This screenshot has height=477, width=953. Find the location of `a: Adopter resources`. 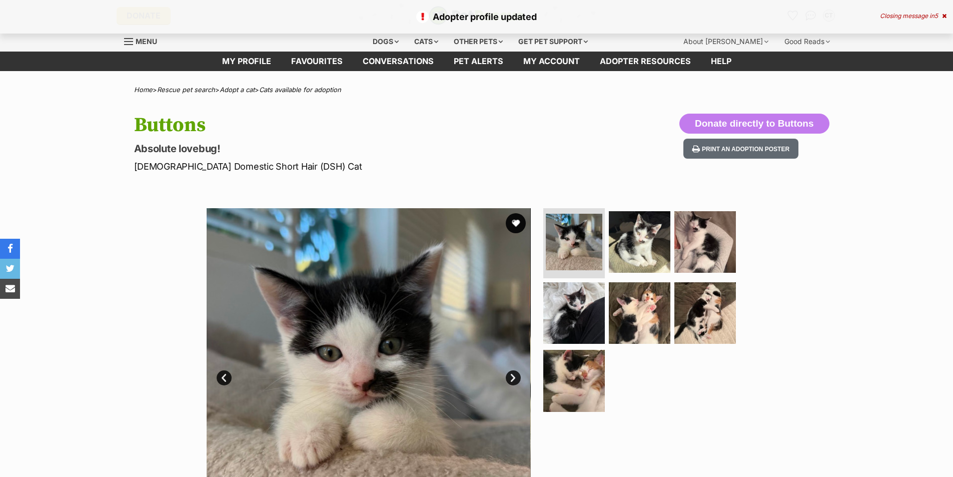

a: Adopter resources is located at coordinates (646, 61).